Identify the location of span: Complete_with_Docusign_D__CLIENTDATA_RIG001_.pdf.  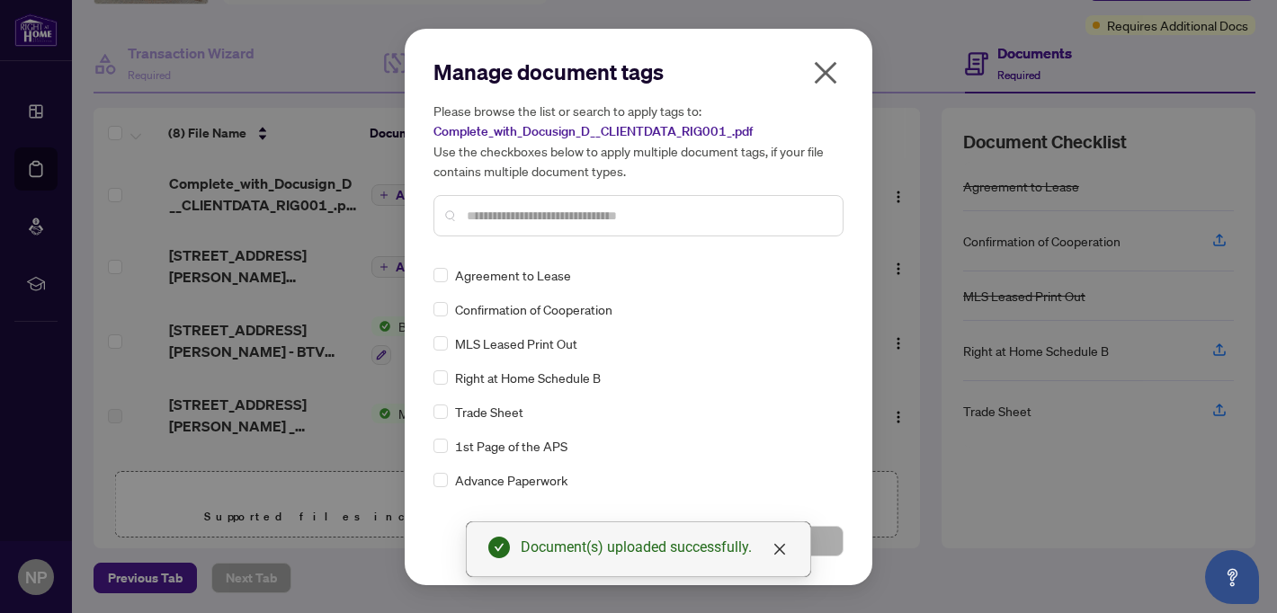
(593, 131).